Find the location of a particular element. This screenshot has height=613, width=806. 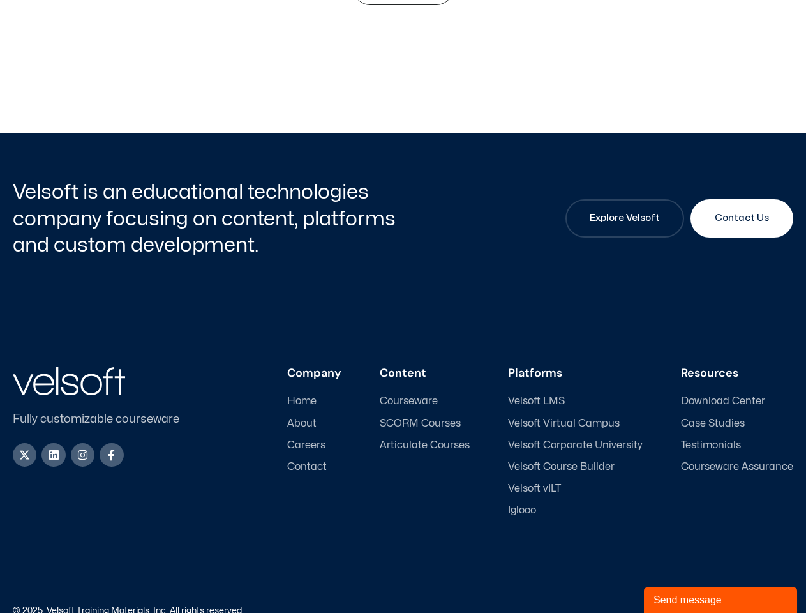

span: Courseware is located at coordinates (408, 401).